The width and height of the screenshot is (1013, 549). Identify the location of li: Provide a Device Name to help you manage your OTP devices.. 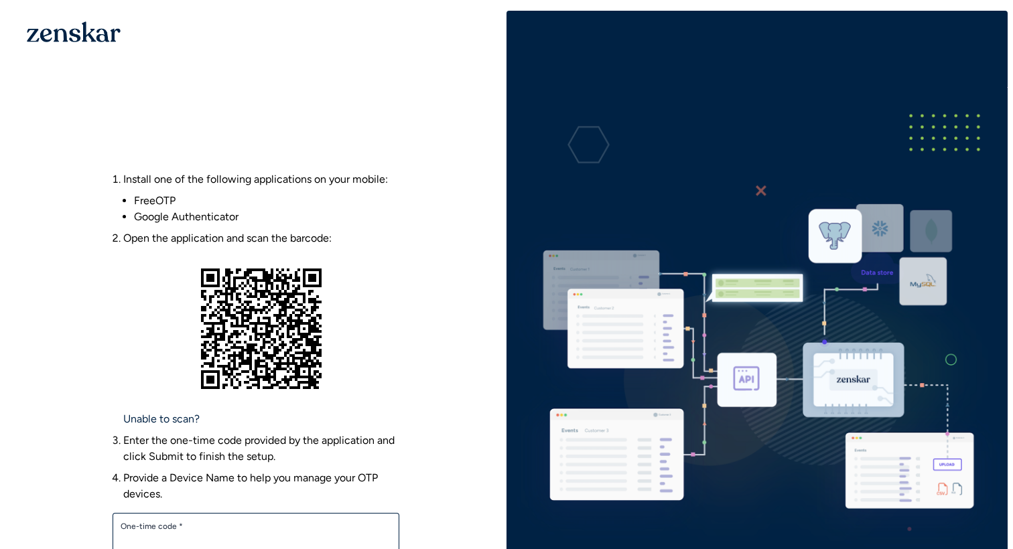
(261, 486).